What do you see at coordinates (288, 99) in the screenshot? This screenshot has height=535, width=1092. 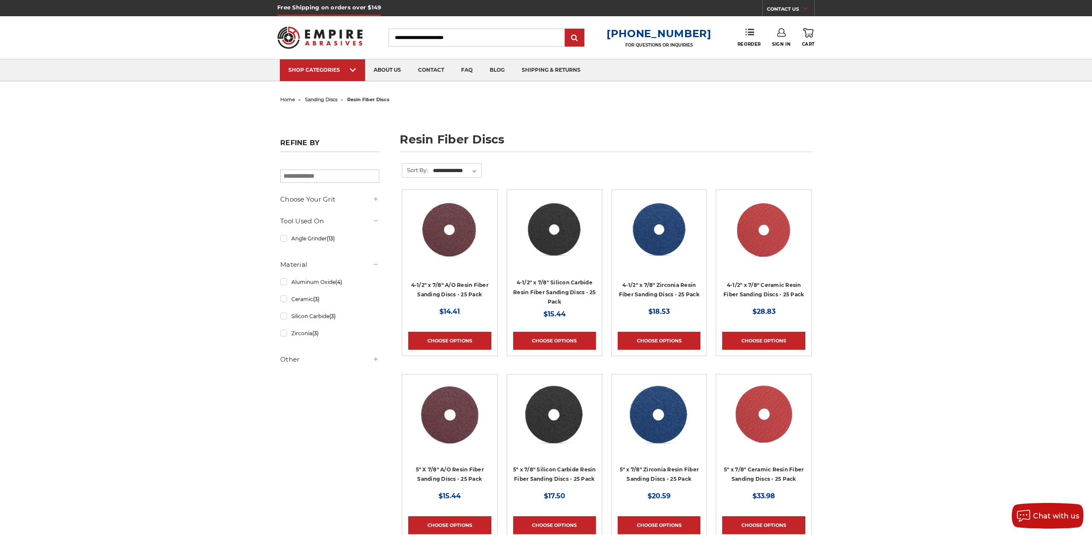 I see `span: home` at bounding box center [288, 99].